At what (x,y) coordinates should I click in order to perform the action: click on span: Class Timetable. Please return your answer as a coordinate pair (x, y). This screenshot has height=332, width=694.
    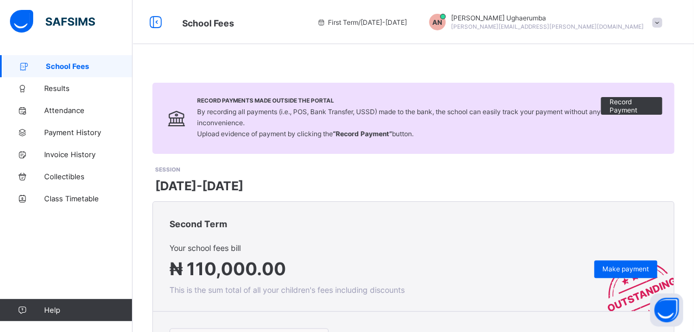
    Looking at the image, I should click on (88, 199).